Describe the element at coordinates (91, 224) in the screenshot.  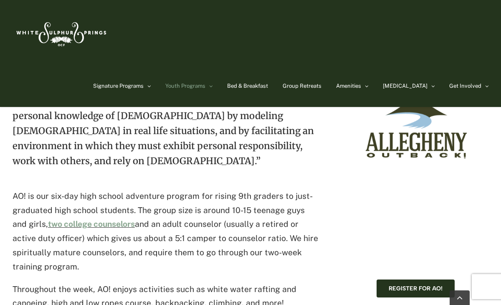
I see `a: two college counselors` at that location.